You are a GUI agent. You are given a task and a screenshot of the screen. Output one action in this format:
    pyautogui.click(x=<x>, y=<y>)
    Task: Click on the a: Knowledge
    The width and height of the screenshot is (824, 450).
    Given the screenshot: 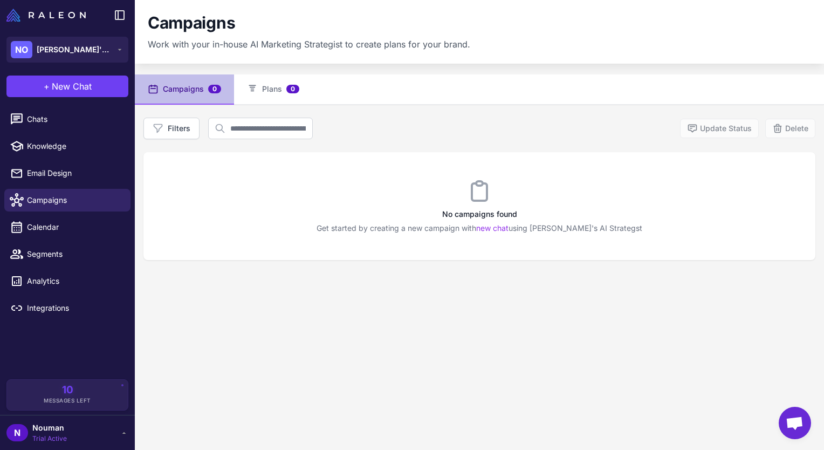 What is the action you would take?
    pyautogui.click(x=67, y=146)
    